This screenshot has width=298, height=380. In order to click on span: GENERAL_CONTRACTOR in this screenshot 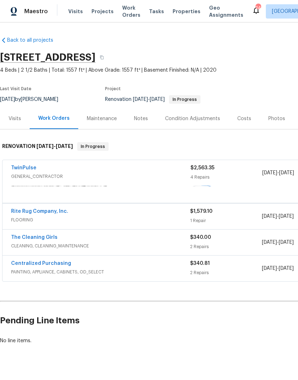, I will do `click(101, 177)`.